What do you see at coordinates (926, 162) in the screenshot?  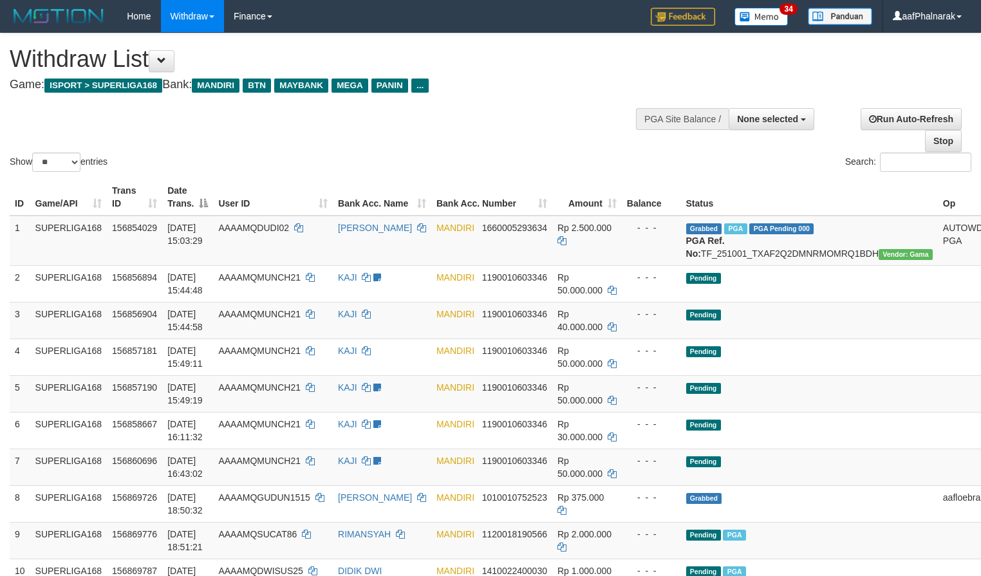 I see `input: Search:` at bounding box center [926, 162].